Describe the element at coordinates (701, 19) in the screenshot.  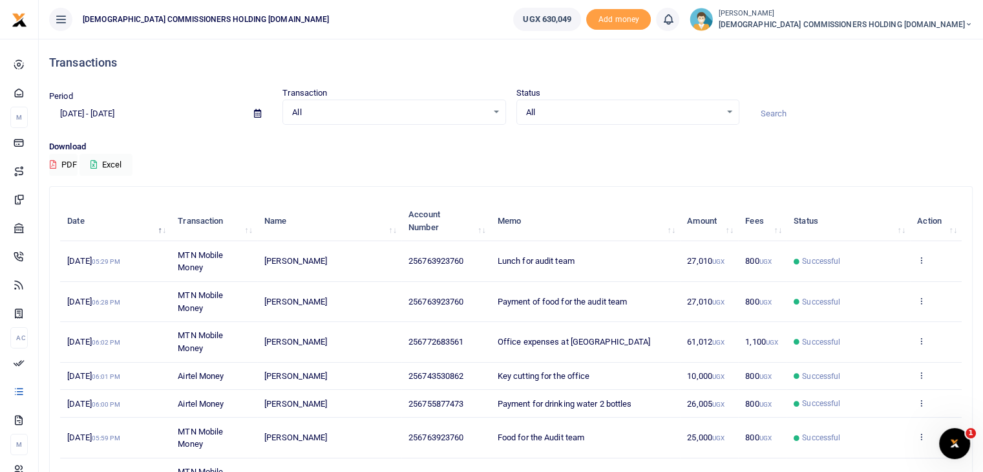
I see `img: profile-user` at that location.